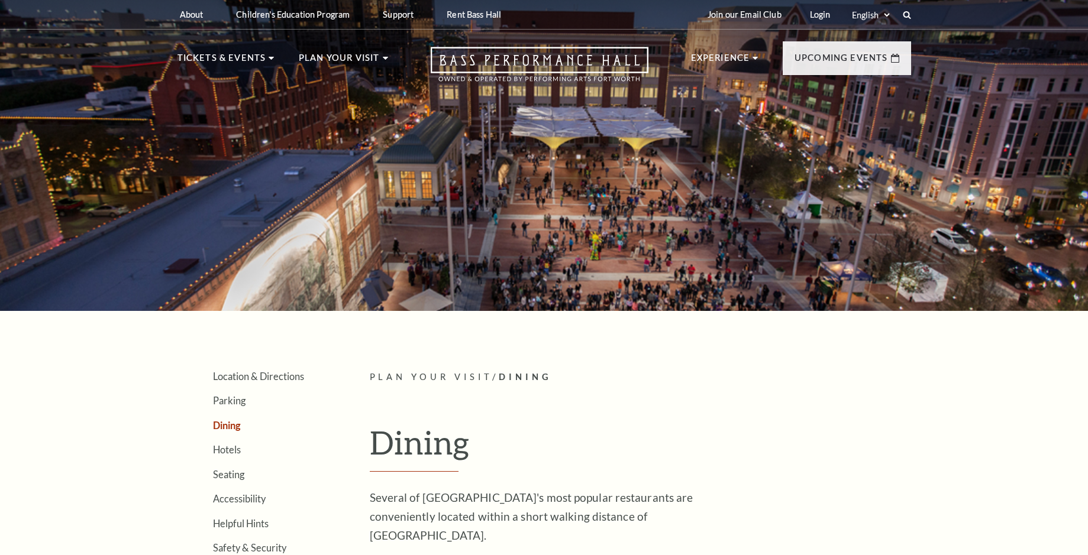  Describe the element at coordinates (228, 474) in the screenshot. I see `a: Seating` at that location.